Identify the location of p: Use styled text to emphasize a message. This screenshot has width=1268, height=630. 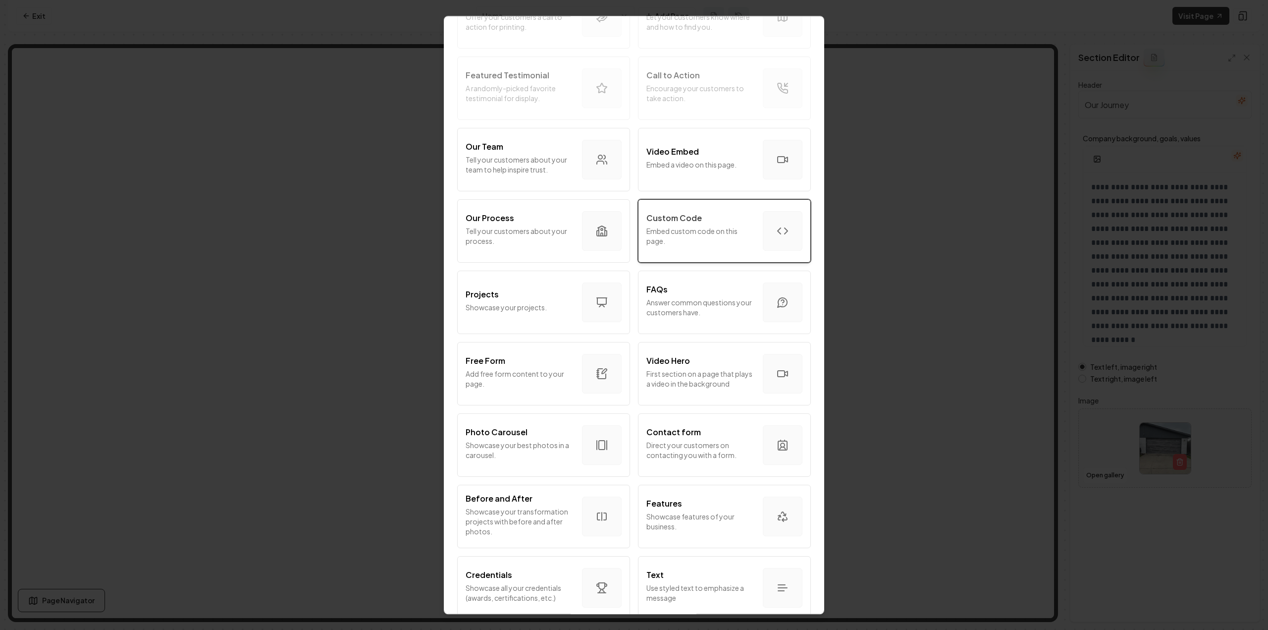
(701, 593).